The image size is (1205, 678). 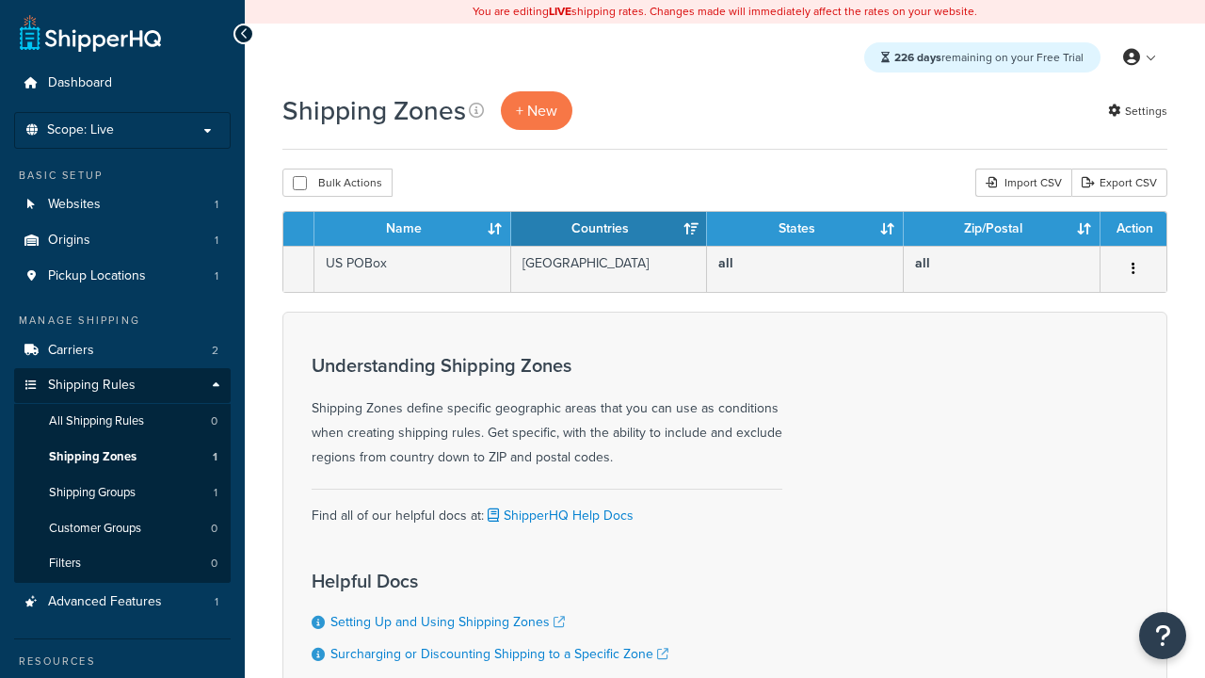 I want to click on li: Shipping Rules, so click(x=122, y=475).